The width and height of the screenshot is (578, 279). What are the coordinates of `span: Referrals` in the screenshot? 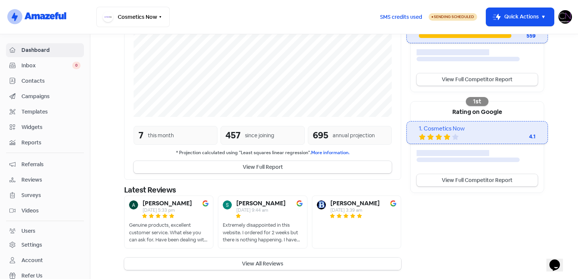 It's located at (51, 164).